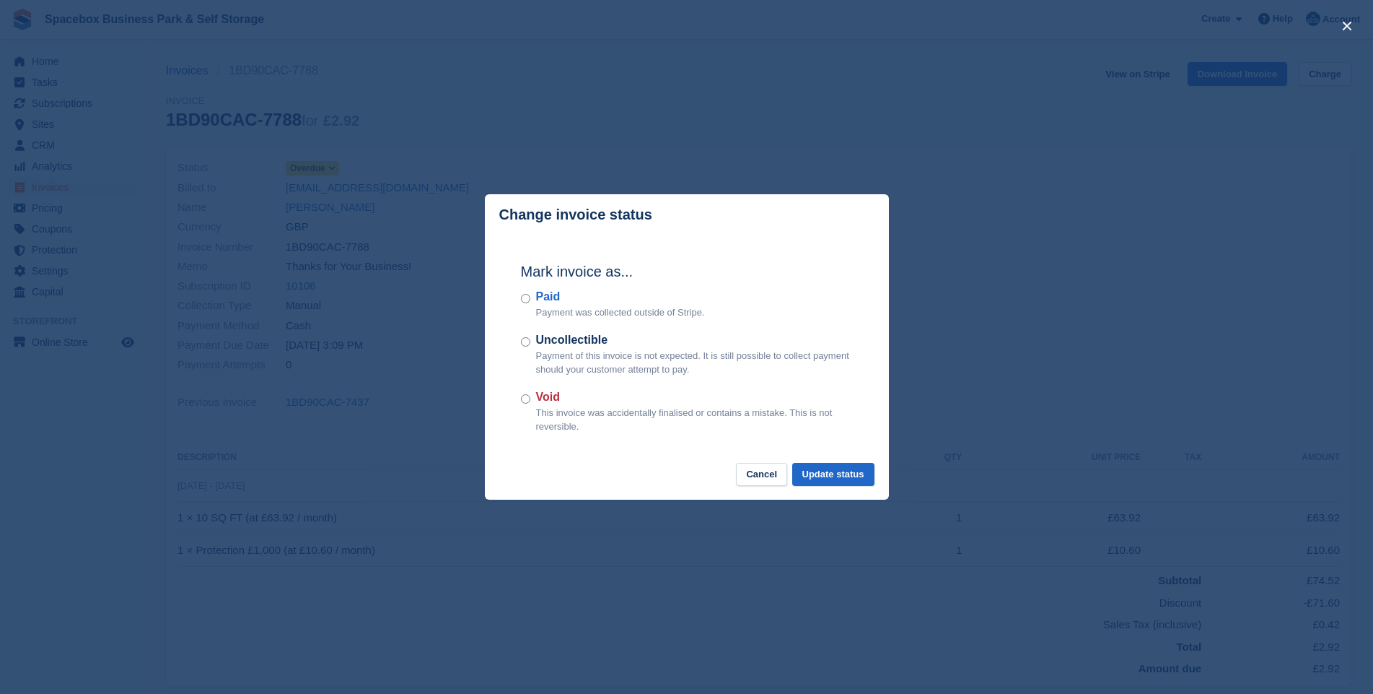 The image size is (1373, 694). I want to click on button: Cancel, so click(761, 474).